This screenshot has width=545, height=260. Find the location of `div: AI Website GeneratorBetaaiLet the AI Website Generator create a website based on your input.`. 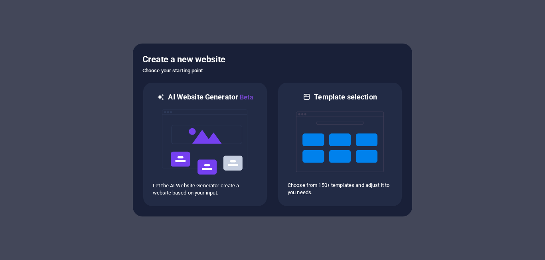

div: AI Website GeneratorBetaaiLet the AI Website Generator create a website based on your input. is located at coordinates (205, 144).